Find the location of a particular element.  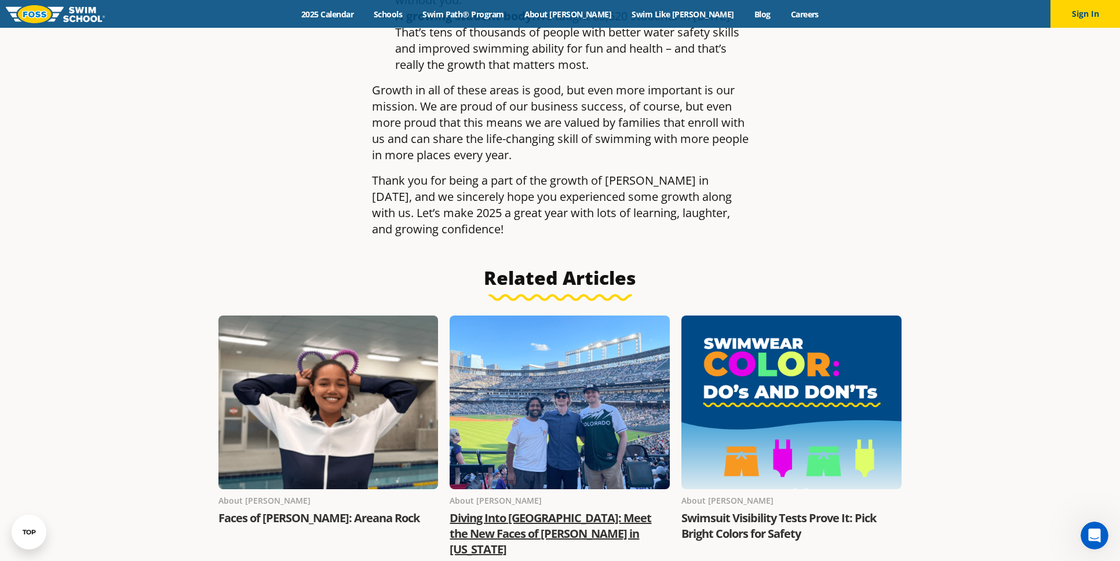

a: 2025 Calendar is located at coordinates (327, 14).